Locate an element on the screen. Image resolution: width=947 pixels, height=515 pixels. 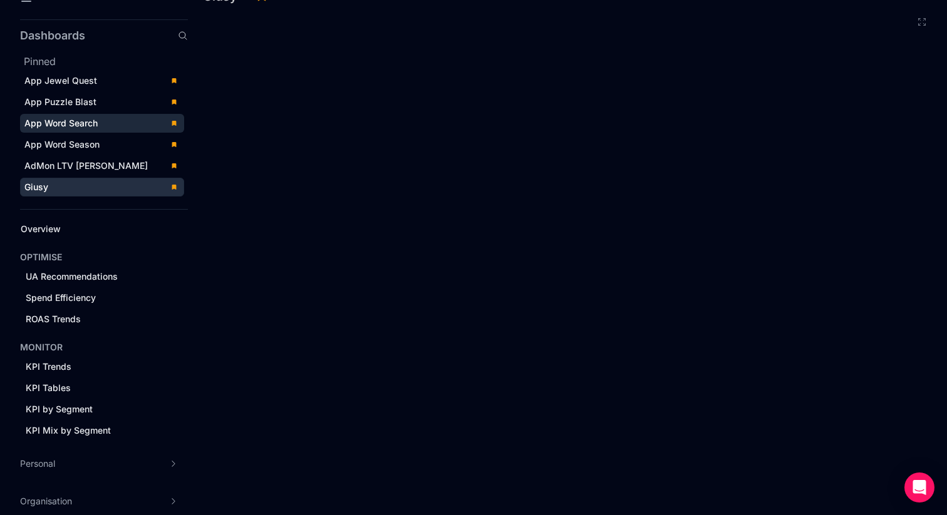
span: App Puzzle Blast is located at coordinates (60, 101).